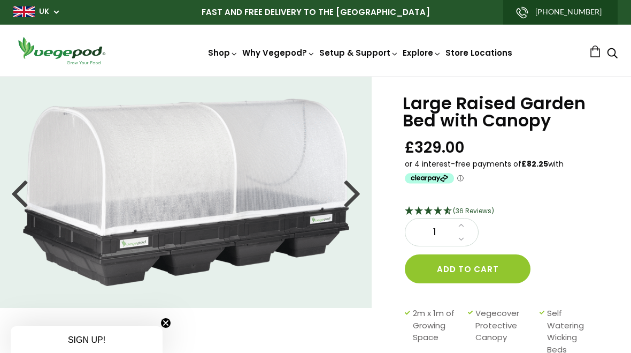 The width and height of the screenshot is (631, 353). I want to click on a: Decrease quantity by 1, so click(461, 239).